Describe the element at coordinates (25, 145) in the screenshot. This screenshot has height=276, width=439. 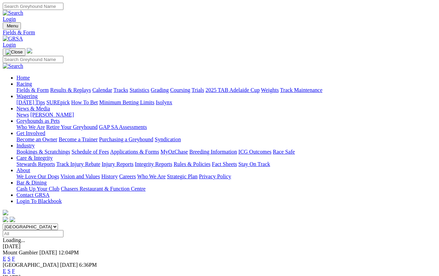
I see `a: Industry` at that location.